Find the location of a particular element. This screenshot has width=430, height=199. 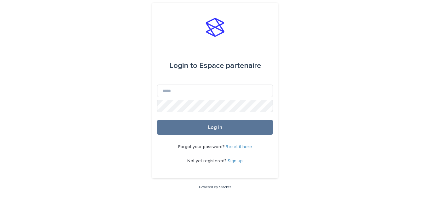

a: Powered By Stacker is located at coordinates (214, 187).